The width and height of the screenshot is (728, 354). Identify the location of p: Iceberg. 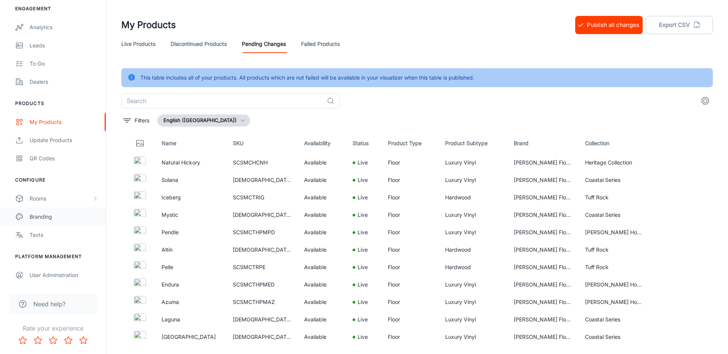
(191, 198).